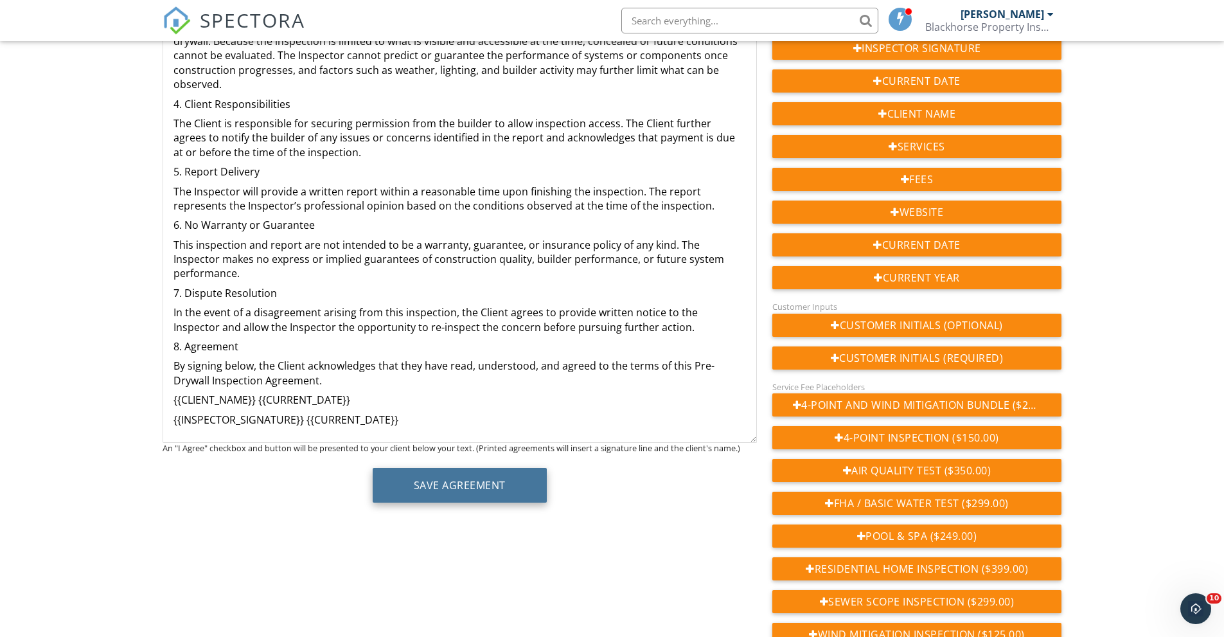 The width and height of the screenshot is (1224, 637). I want to click on img: The Best Home Inspection Software - Spectora, so click(177, 21).